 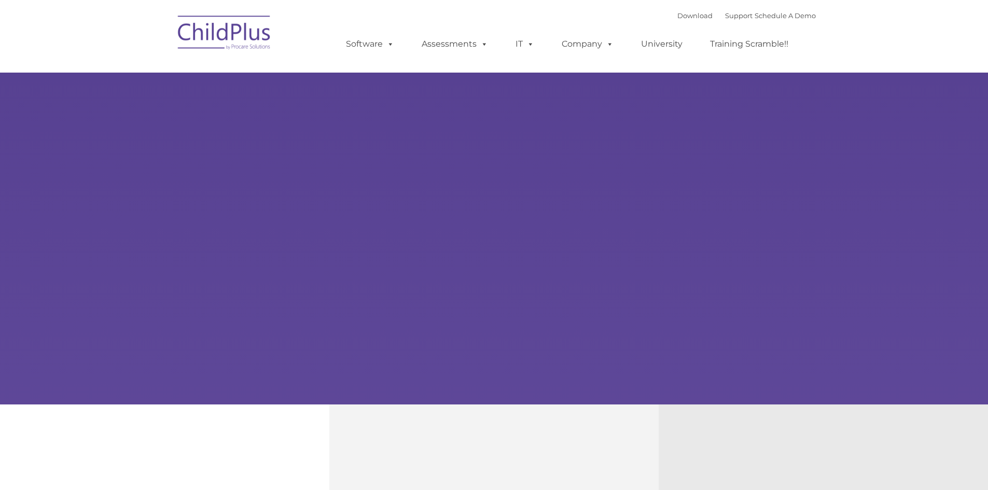 What do you see at coordinates (370, 44) in the screenshot?
I see `a: Software` at bounding box center [370, 44].